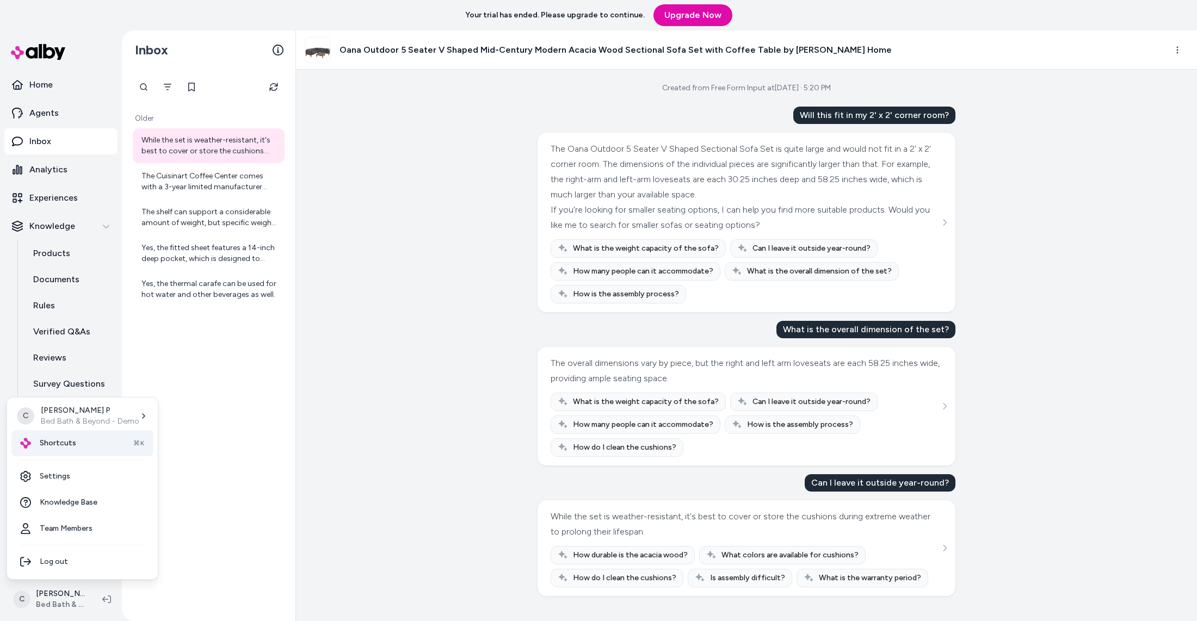  What do you see at coordinates (82, 529) in the screenshot?
I see `a: Team Members` at bounding box center [82, 529].